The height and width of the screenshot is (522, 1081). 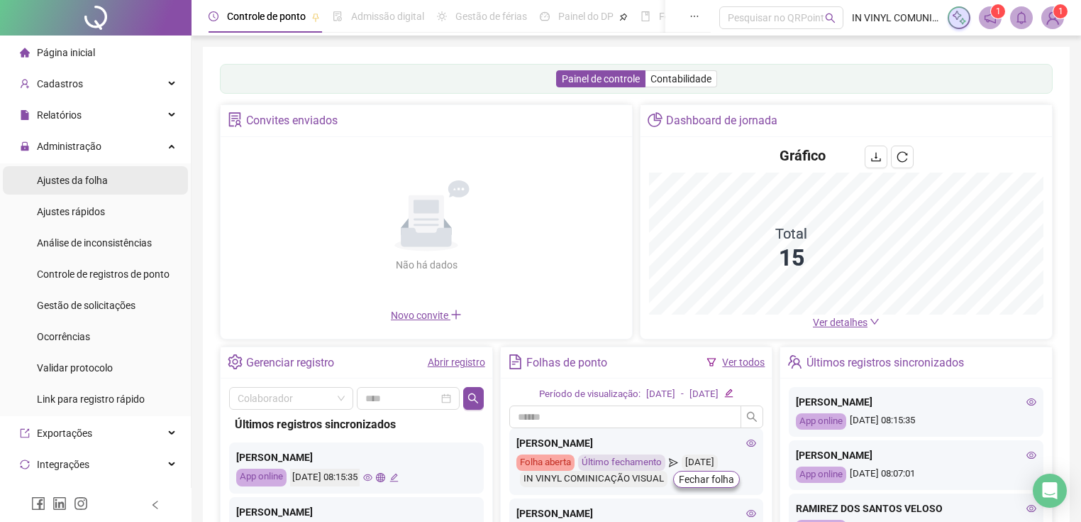 What do you see at coordinates (65, 433) in the screenshot?
I see `span: Exportações` at bounding box center [65, 433].